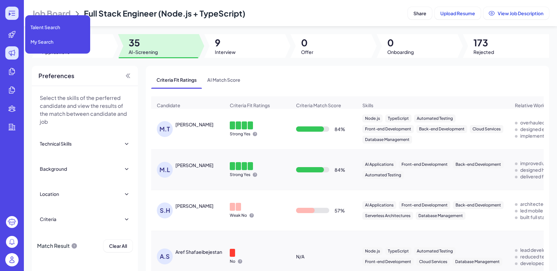 The image size is (557, 271). Describe the element at coordinates (484, 43) in the screenshot. I see `span: 173` at that location.